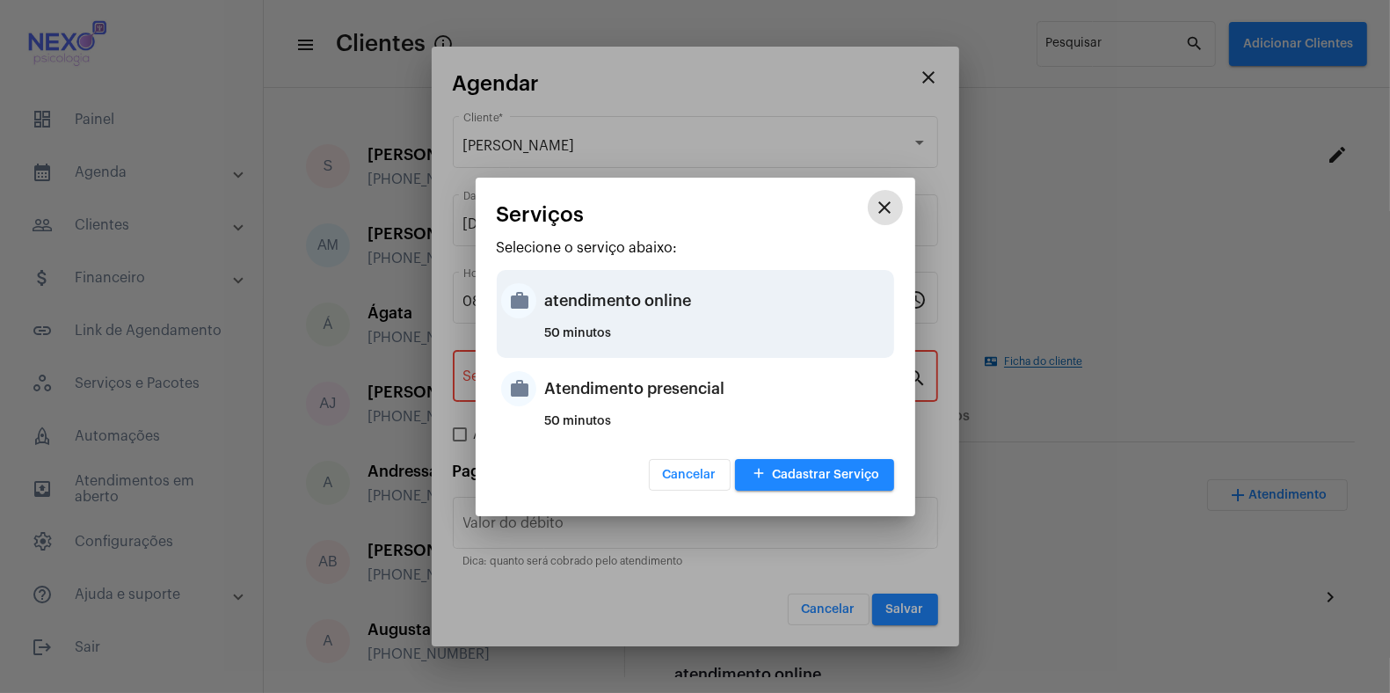  Describe the element at coordinates (689, 475) in the screenshot. I see `span: Cancelar` at that location.